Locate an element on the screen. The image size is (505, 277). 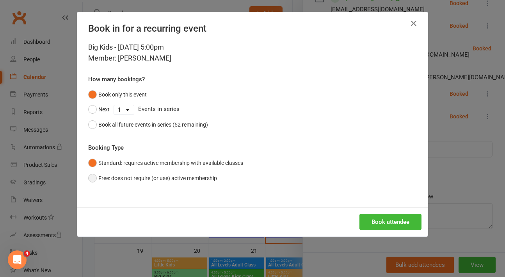
span: 4 is located at coordinates (27, 253).